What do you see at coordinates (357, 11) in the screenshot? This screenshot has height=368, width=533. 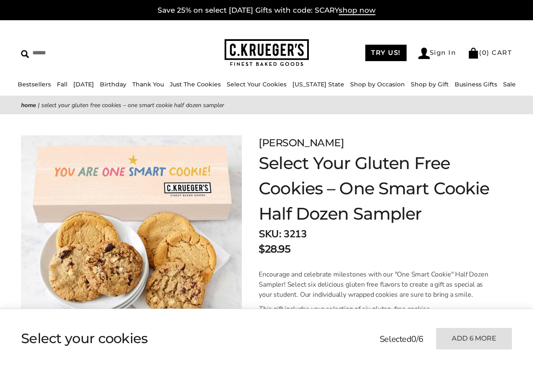 I see `span: shop now` at bounding box center [357, 11].